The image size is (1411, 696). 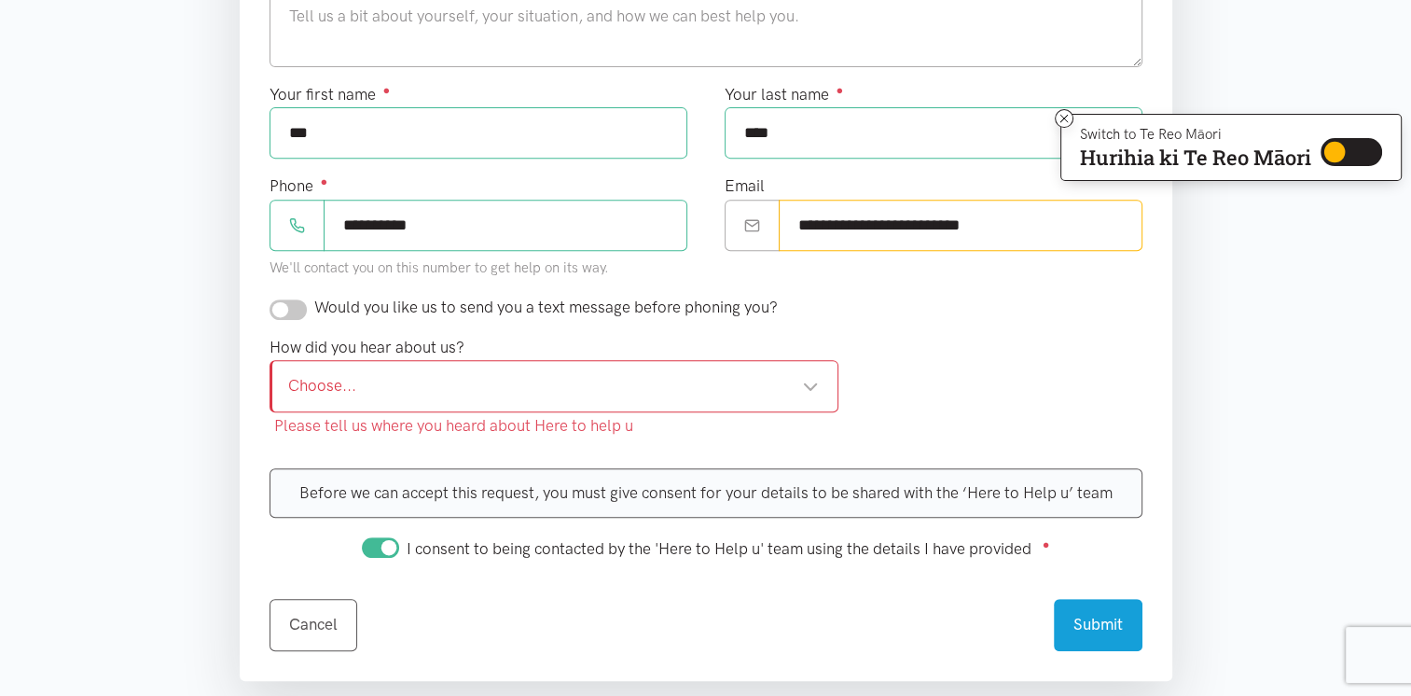 I want to click on label: Your last name, so click(x=784, y=94).